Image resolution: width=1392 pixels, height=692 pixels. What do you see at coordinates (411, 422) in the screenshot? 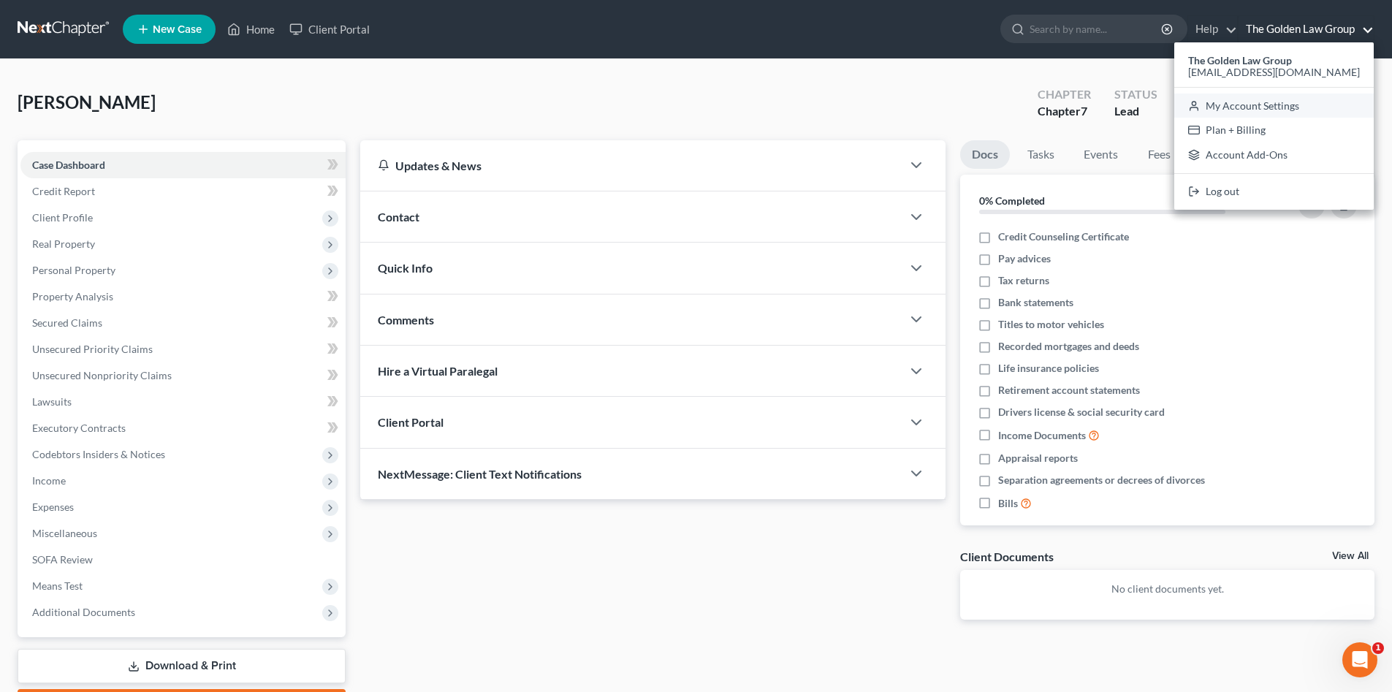
I see `span: Client Portal` at bounding box center [411, 422].